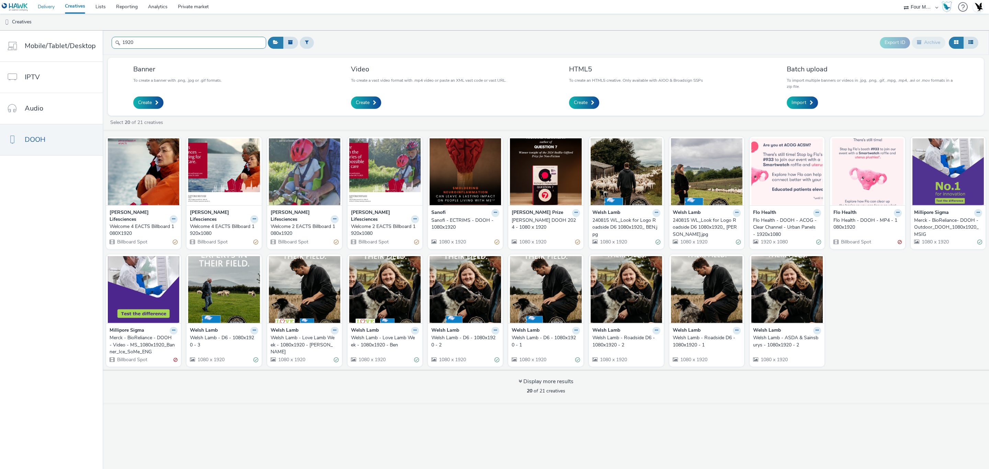 This screenshot has width=989, height=469. Describe the element at coordinates (873, 83) in the screenshot. I see `p: To import multiple banners or videos in .jpg, .png, .gif, .mpg, .mp4, .avi or .mov formats in a z...` at that location.